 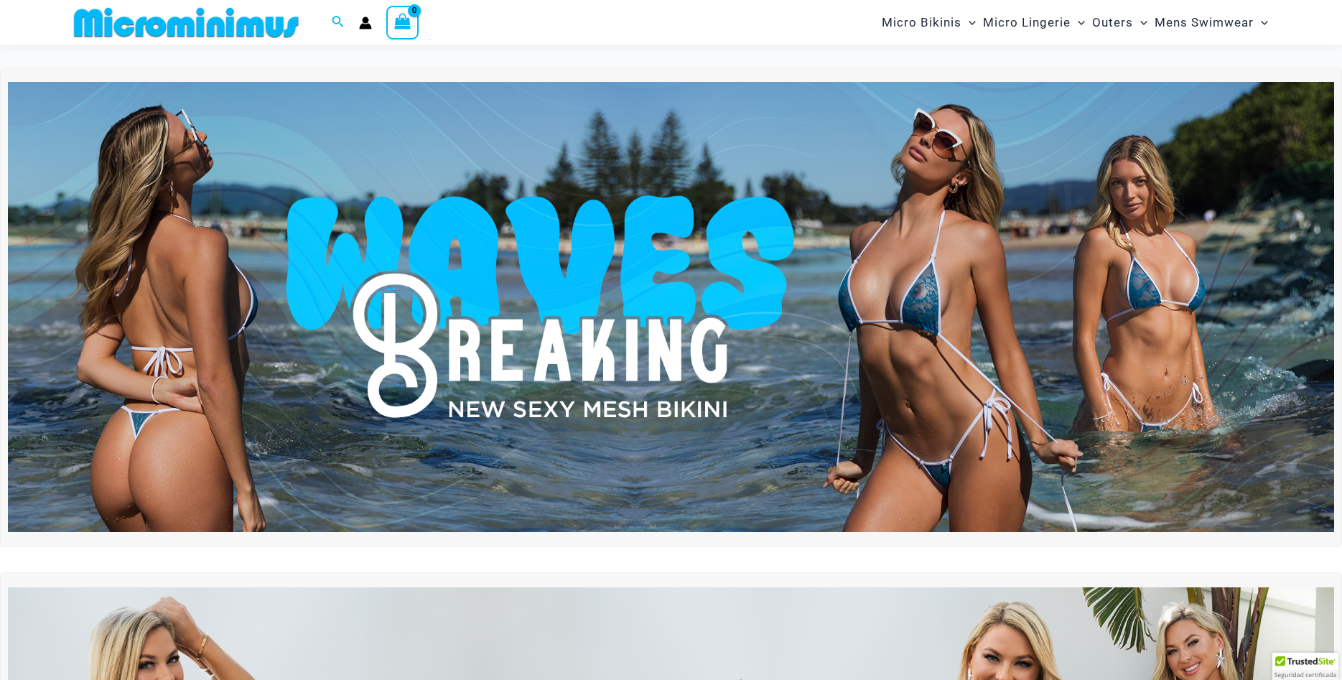 What do you see at coordinates (1119, 22) in the screenshot?
I see `a: OutersMenu ToggleMenu Toggle` at bounding box center [1119, 22].